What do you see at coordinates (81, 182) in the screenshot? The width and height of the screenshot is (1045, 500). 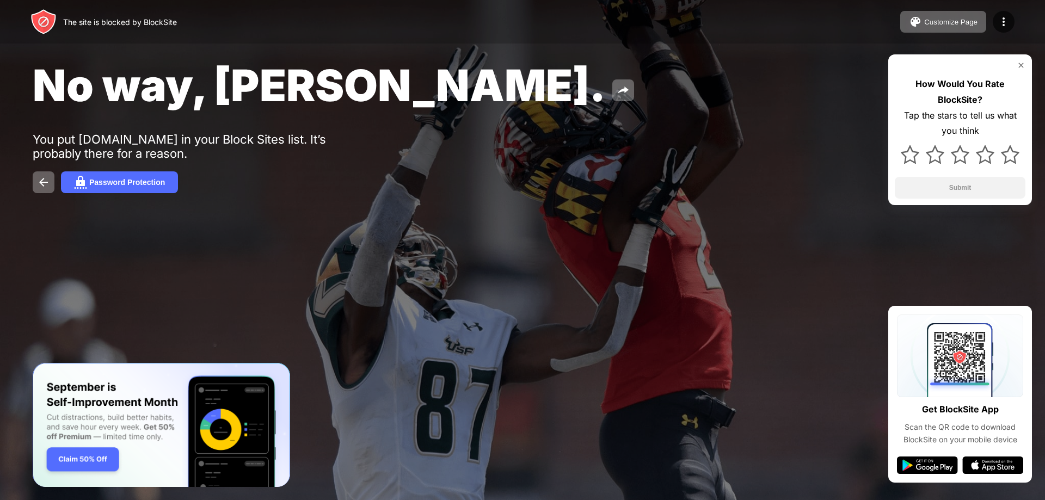 I see `img: password.svg` at bounding box center [81, 182].